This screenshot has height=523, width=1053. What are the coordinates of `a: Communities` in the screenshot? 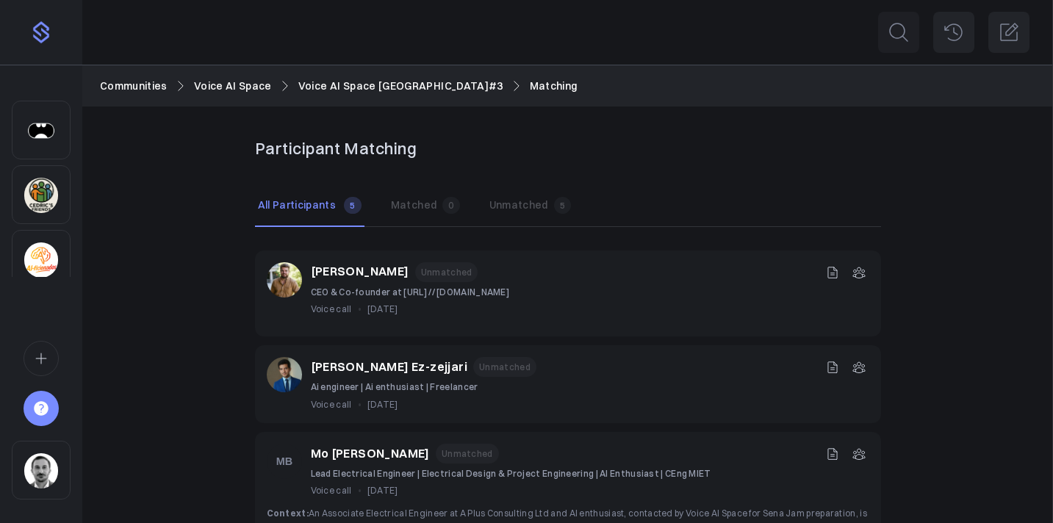 It's located at (134, 86).